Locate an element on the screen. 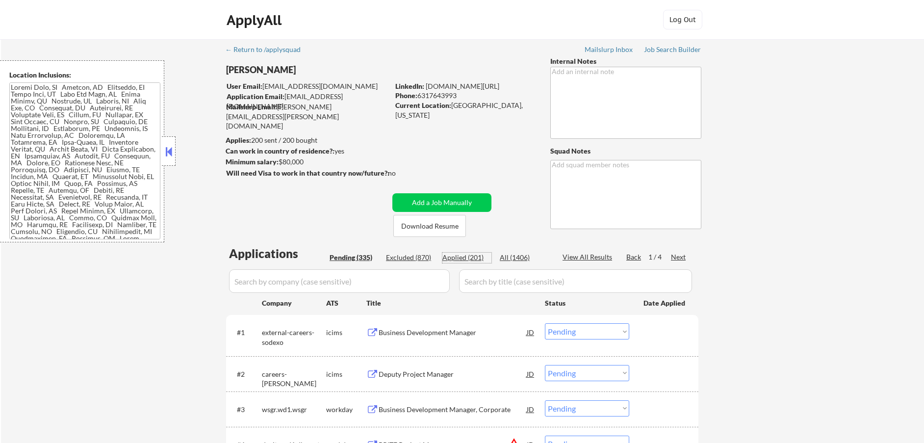  div: wsgr.wd1.wsgr is located at coordinates (294, 410).